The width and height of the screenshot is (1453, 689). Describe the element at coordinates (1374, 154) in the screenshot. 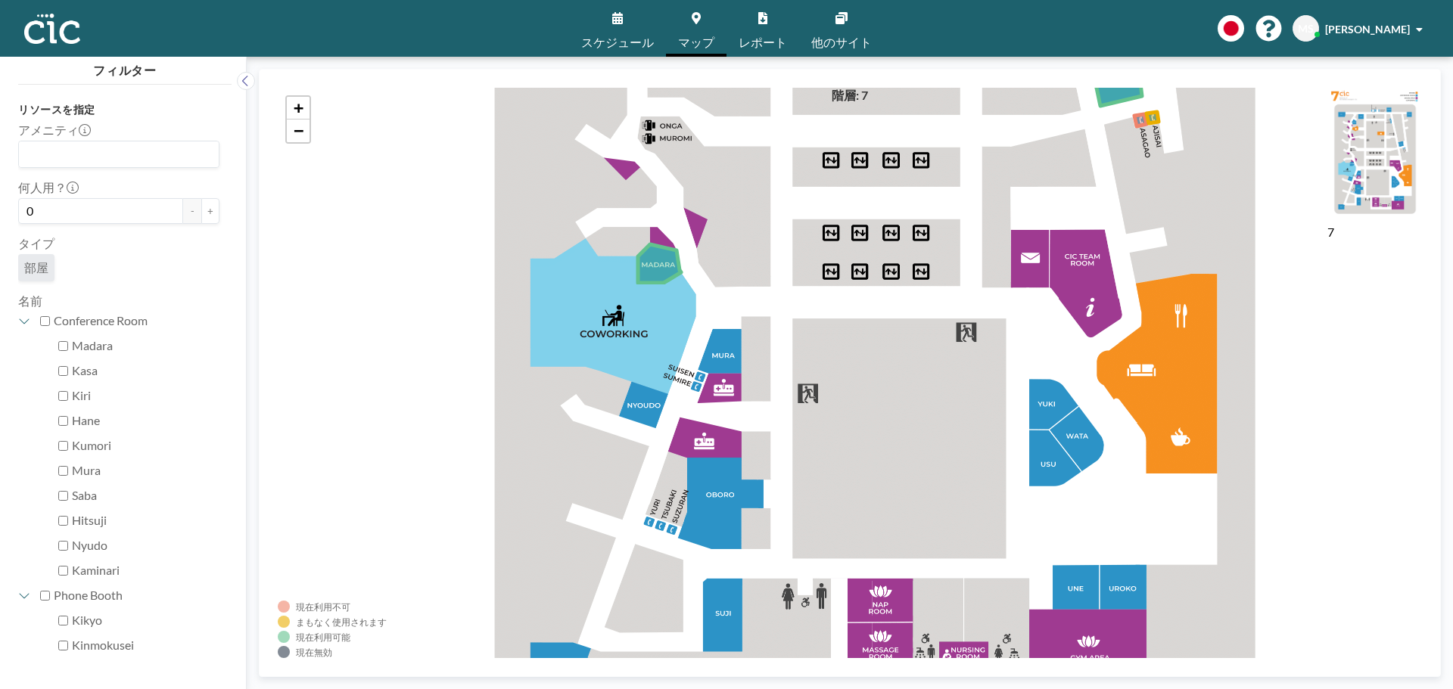

I see `img: e756fe08e05d43b3754d147caf3627ee.png` at that location.